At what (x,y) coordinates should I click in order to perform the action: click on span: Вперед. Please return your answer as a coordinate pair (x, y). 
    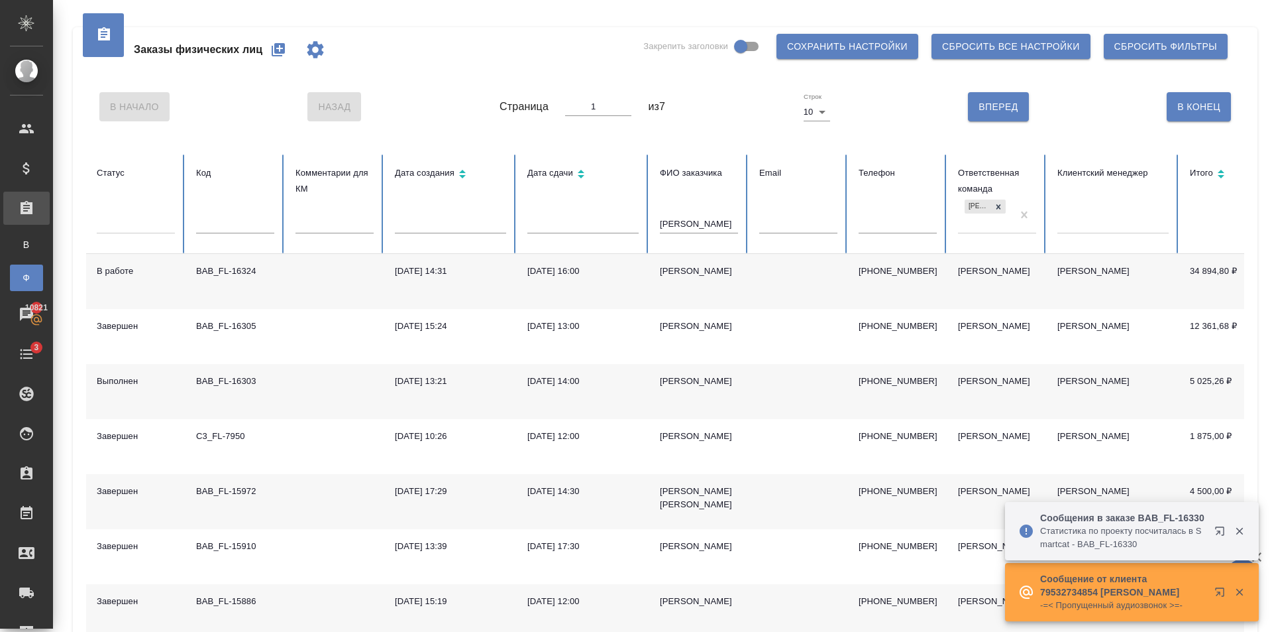
    Looking at the image, I should click on (998, 107).